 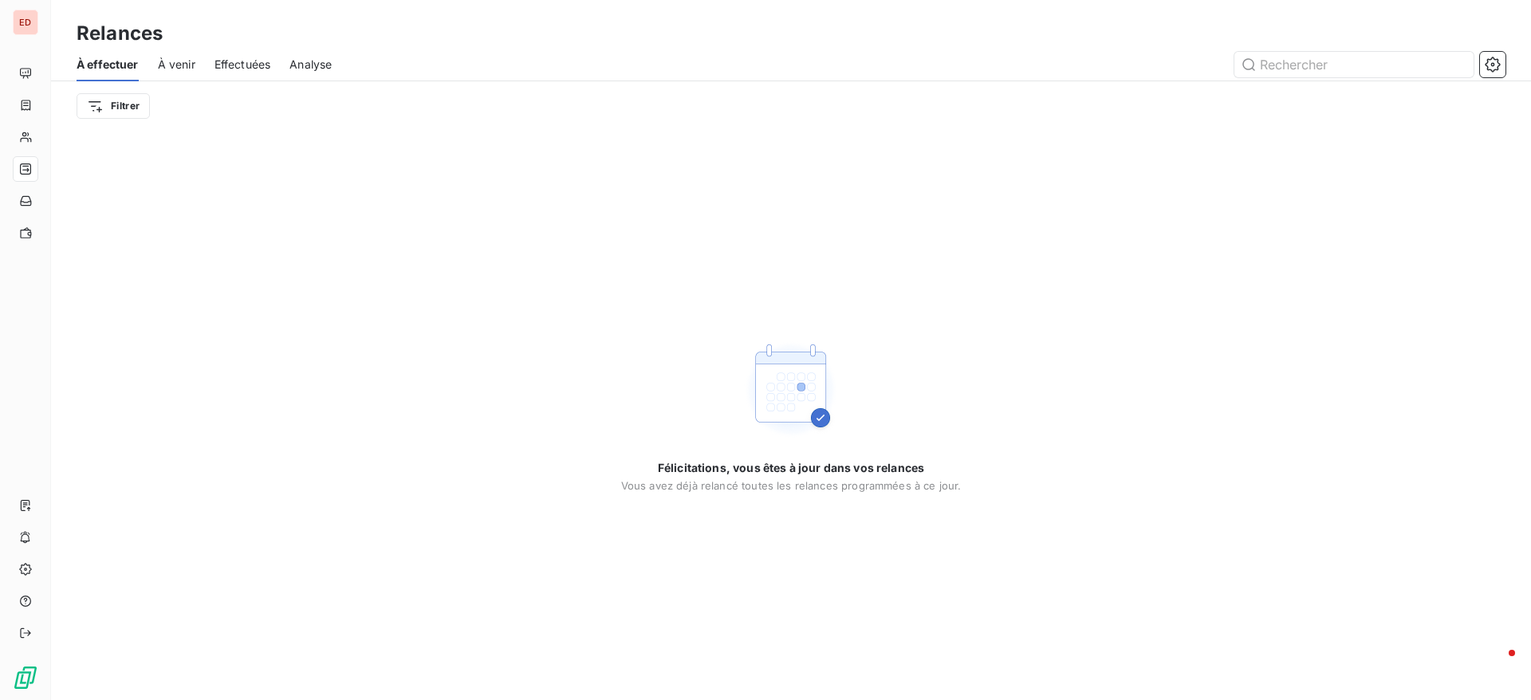 I want to click on span: Vous avez déjà relancé toutes les relances programmées à ce jour., so click(x=791, y=486).